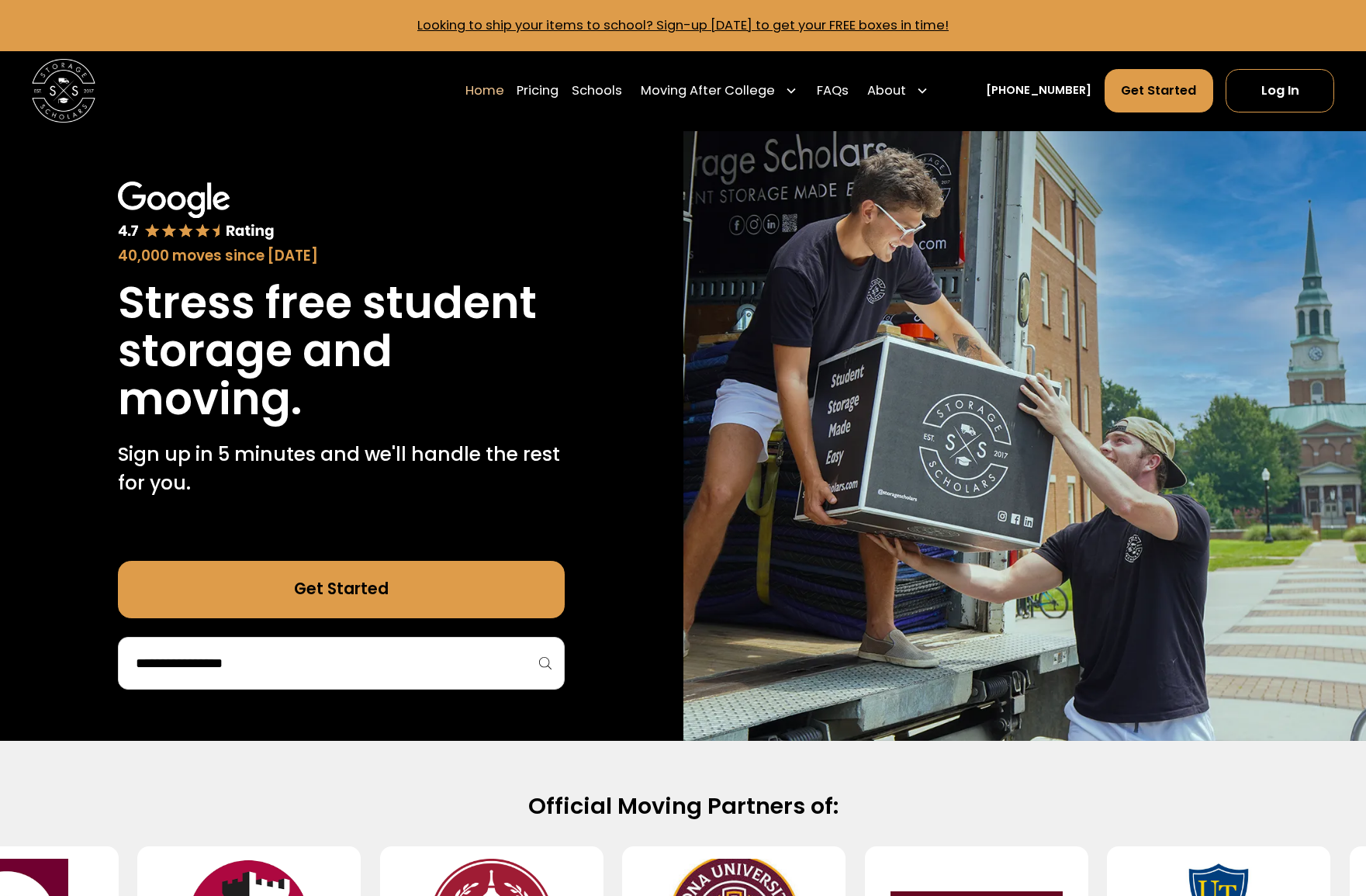  What do you see at coordinates (63, 91) in the screenshot?
I see `a: home` at bounding box center [63, 91].